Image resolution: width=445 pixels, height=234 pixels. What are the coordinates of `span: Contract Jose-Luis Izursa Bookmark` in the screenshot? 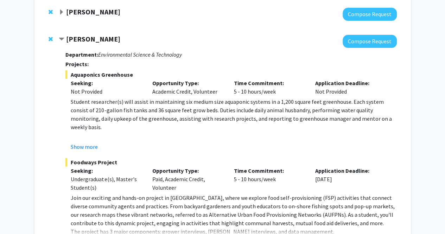 It's located at (62, 39).